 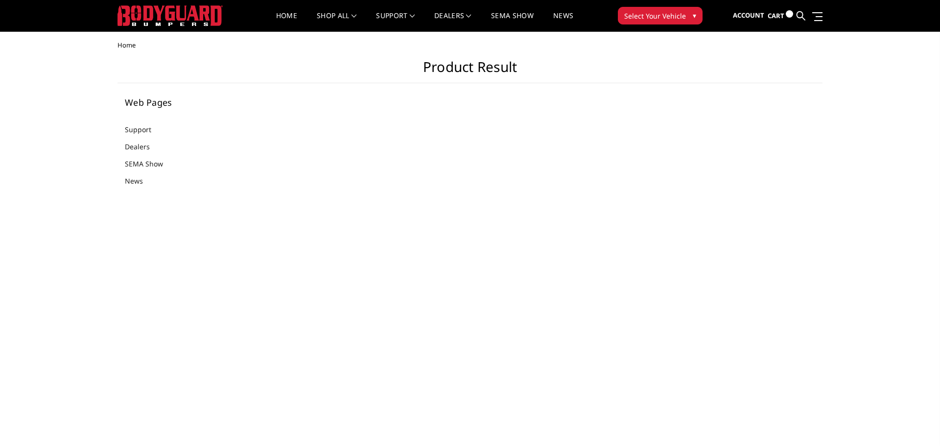 What do you see at coordinates (286, 22) in the screenshot?
I see `a: Home` at bounding box center [286, 22].